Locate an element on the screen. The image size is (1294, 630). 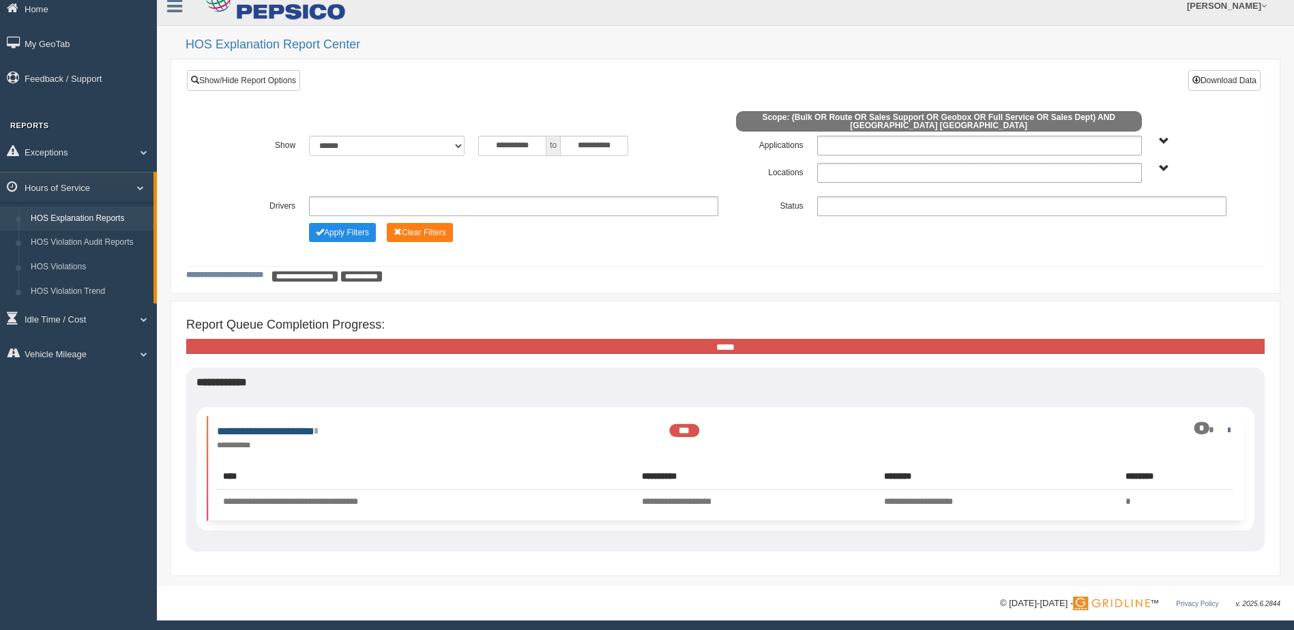
img: Gridline is located at coordinates (1111, 604).